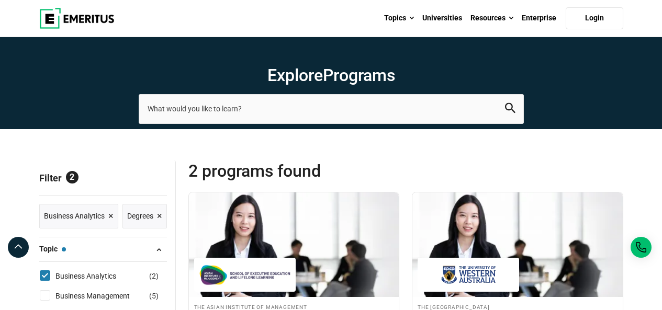 This screenshot has height=310, width=662. I want to click on button: search, so click(510, 109).